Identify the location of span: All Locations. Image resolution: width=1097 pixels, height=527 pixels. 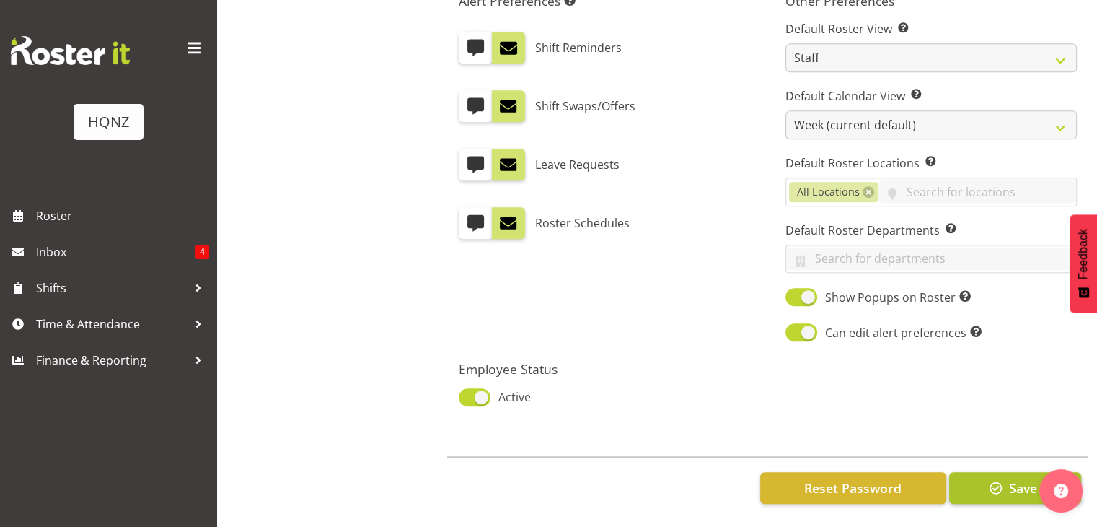
(828, 192).